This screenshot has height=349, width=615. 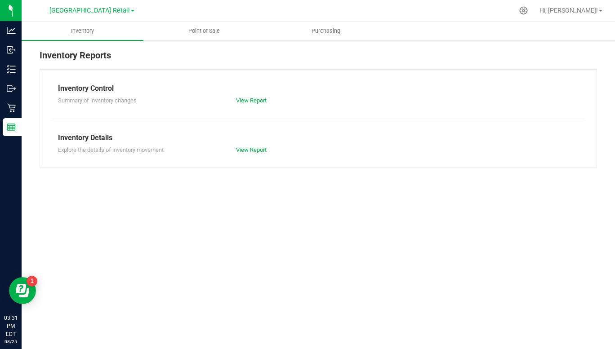 What do you see at coordinates (318, 59) in the screenshot?
I see `div: Inventory Reports` at bounding box center [318, 59].